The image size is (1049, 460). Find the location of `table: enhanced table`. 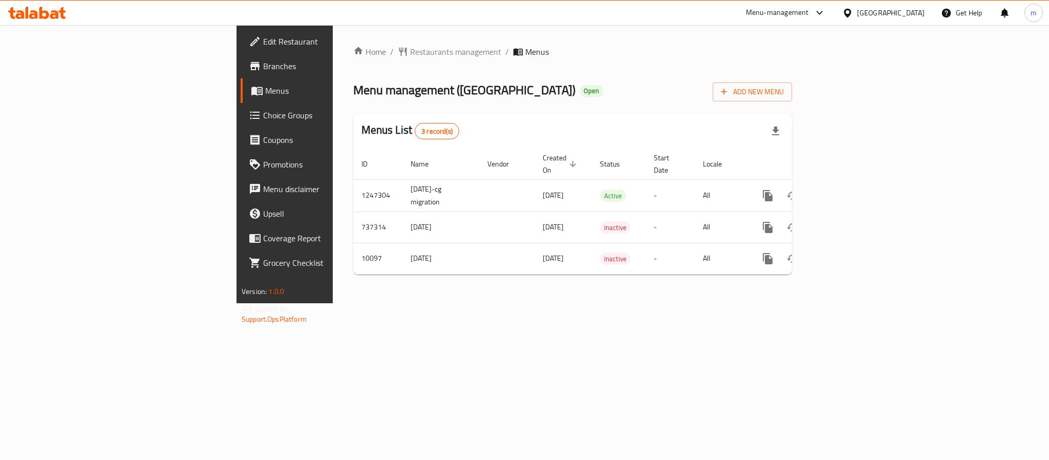

table: enhanced table is located at coordinates (608, 211).